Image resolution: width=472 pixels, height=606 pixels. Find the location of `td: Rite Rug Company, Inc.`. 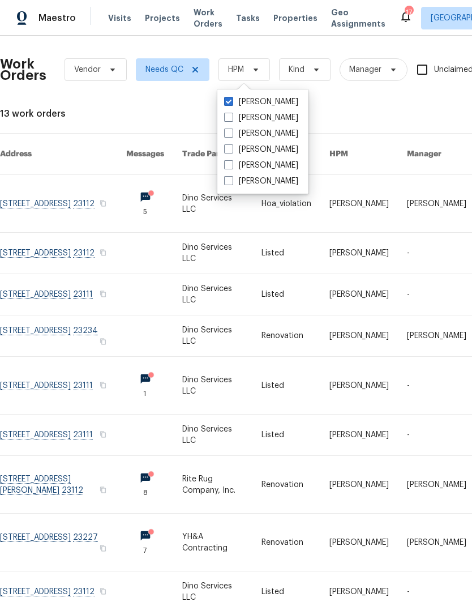

td: Rite Rug Company, Inc. is located at coordinates (213, 485).